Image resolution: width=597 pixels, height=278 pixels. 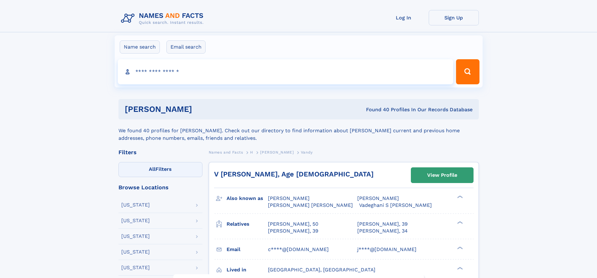 What do you see at coordinates (247, 249) in the screenshot?
I see `h3: Email` at bounding box center [247, 249].